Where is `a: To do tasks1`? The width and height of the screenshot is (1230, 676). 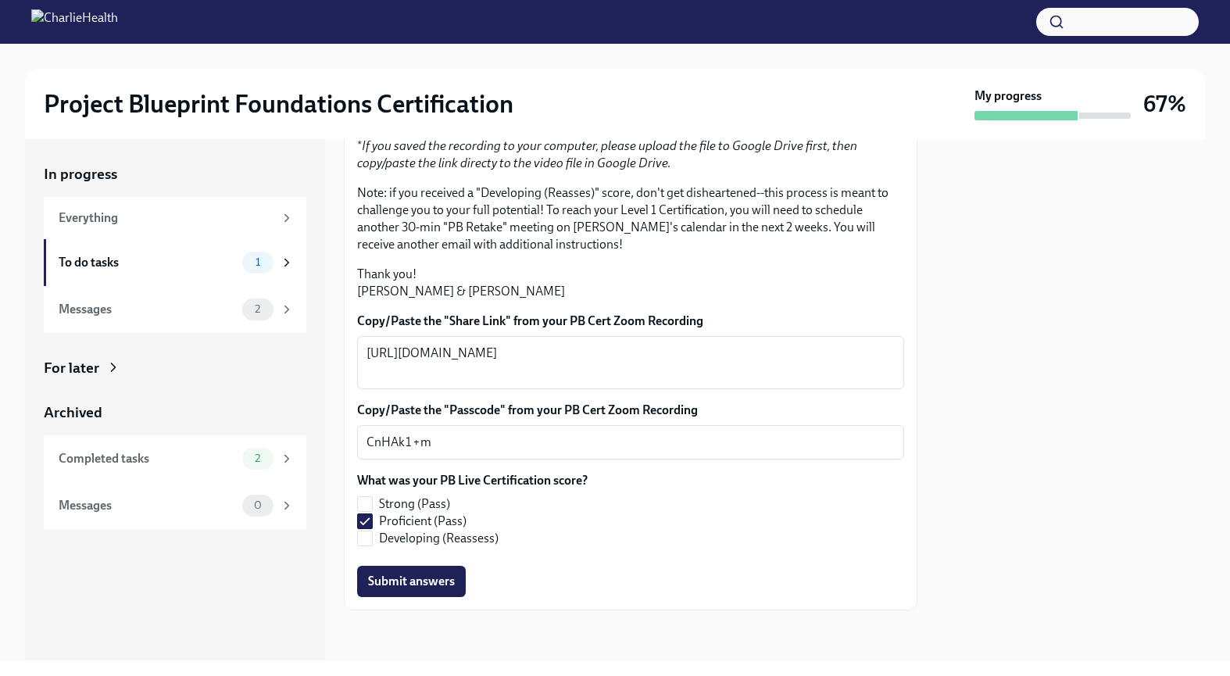 a: To do tasks1 is located at coordinates (175, 262).